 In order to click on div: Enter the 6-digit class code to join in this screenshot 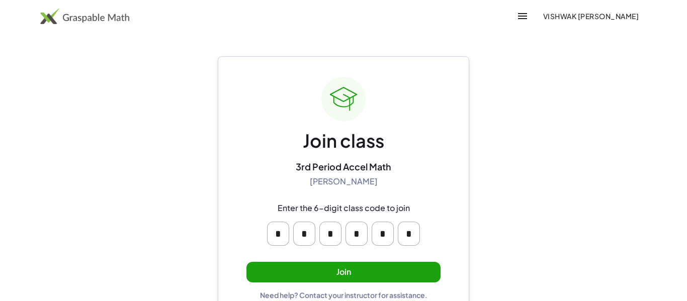, I will do `click(343, 208)`.